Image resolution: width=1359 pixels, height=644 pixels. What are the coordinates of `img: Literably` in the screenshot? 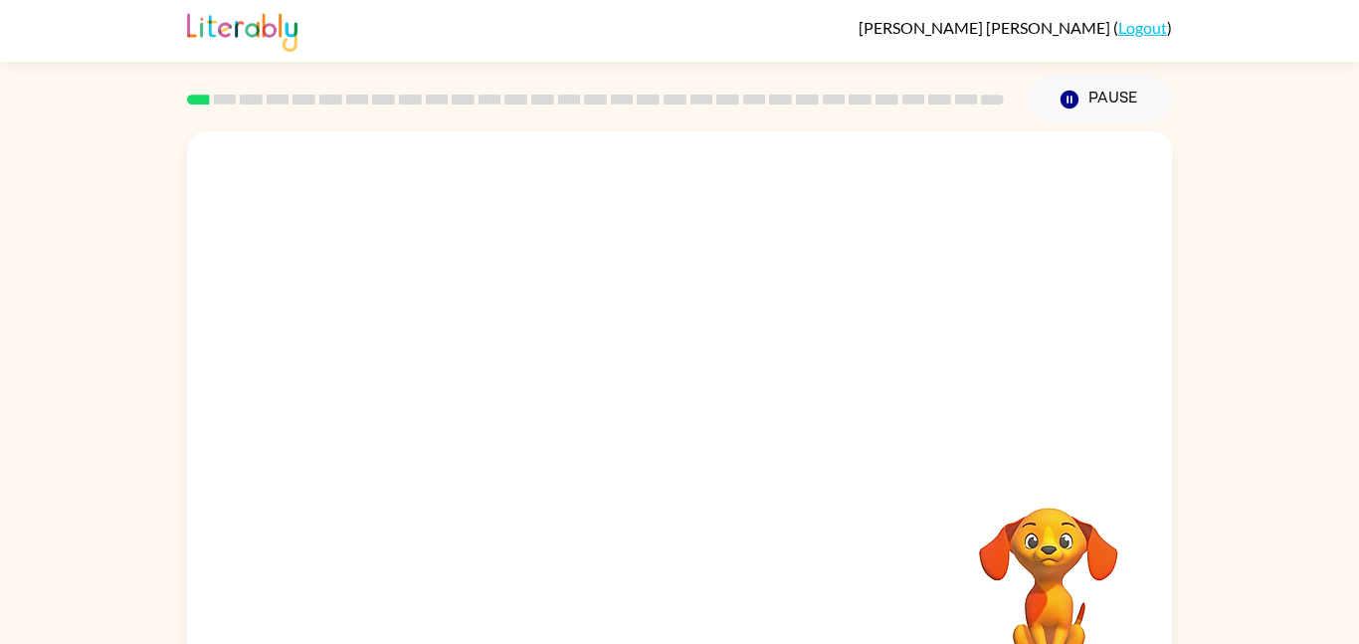 It's located at (242, 30).